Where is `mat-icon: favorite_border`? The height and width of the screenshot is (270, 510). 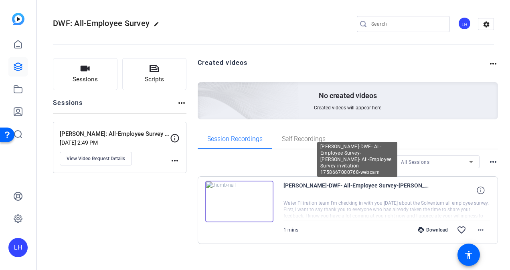
mat-icon: favorite_border is located at coordinates (461, 230).